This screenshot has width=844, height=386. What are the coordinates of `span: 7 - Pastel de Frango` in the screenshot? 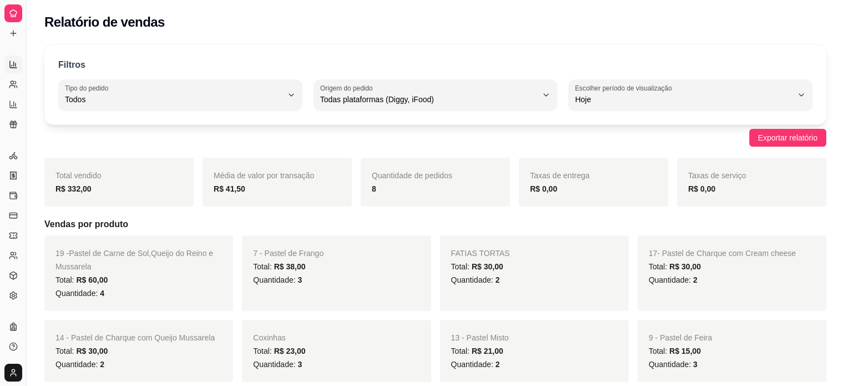 It's located at (288, 253).